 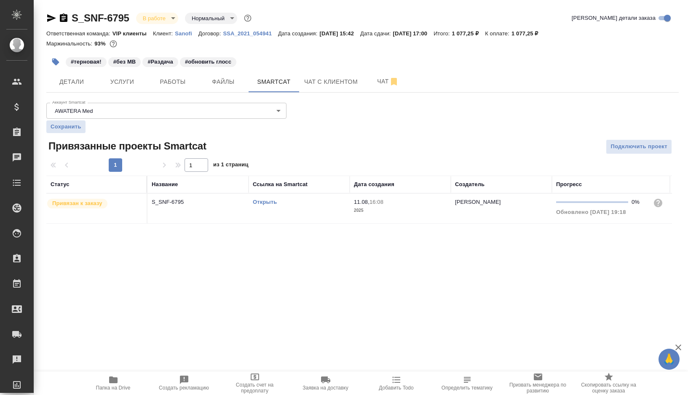 What do you see at coordinates (361, 202) in the screenshot?
I see `p: 11.08,` at bounding box center [361, 202].